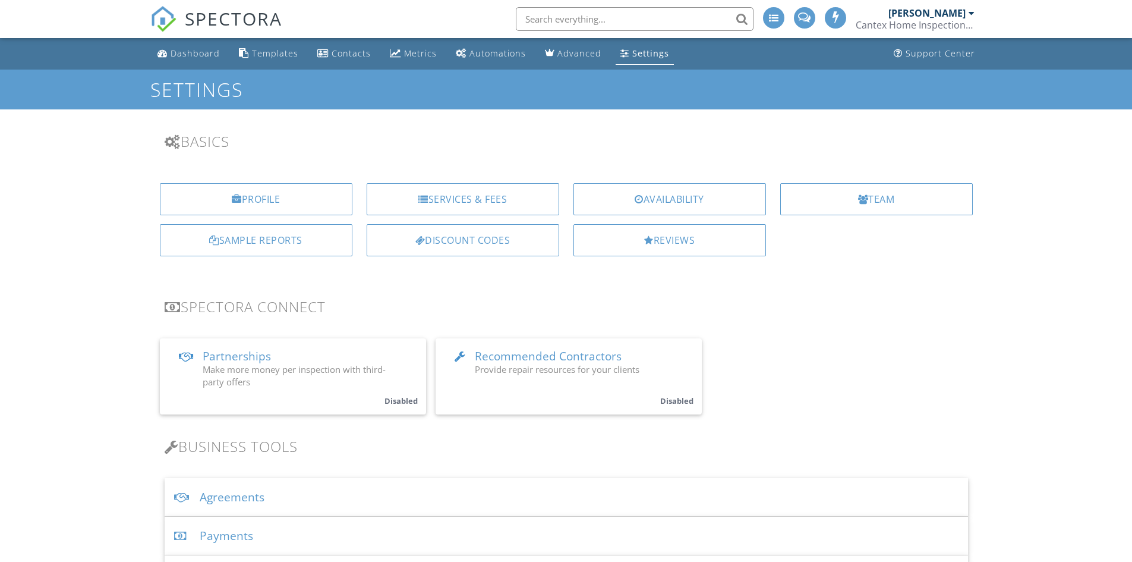 The image size is (1132, 562). Describe the element at coordinates (344, 53) in the screenshot. I see `a: Contacts` at that location.